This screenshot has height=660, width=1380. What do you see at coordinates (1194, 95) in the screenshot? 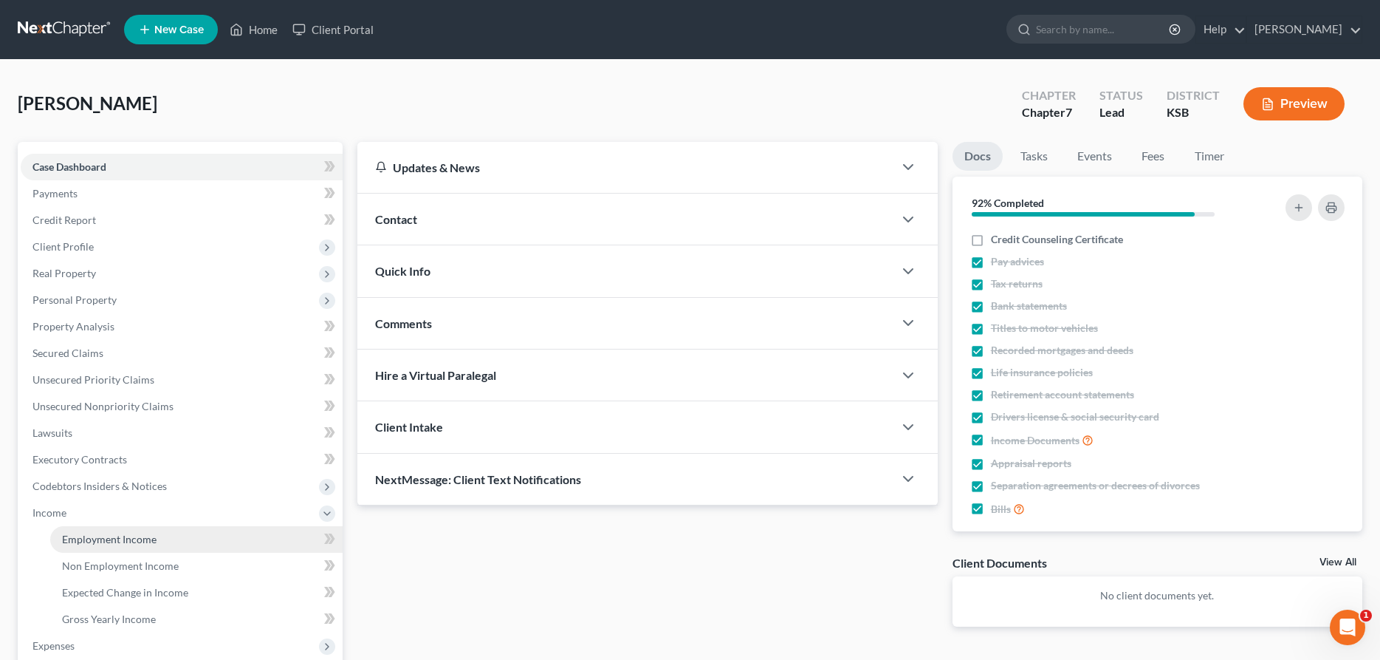
I see `div: District` at bounding box center [1194, 95].